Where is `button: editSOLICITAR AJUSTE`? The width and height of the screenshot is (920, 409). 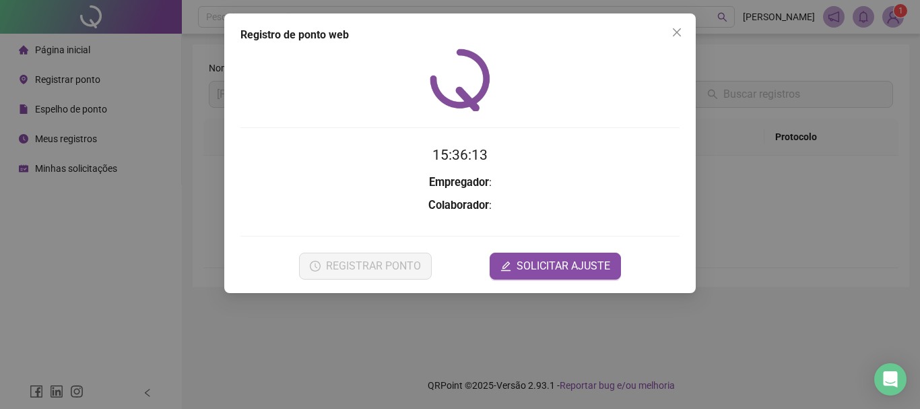
button: editSOLICITAR AJUSTE is located at coordinates (555, 266).